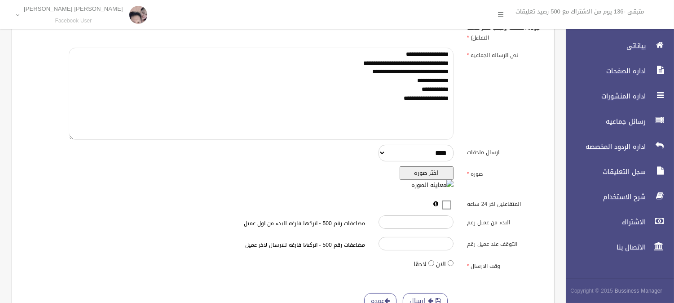 Image resolution: width=674 pixels, height=303 pixels. Describe the element at coordinates (604, 46) in the screenshot. I see `span: بياناتى` at that location.